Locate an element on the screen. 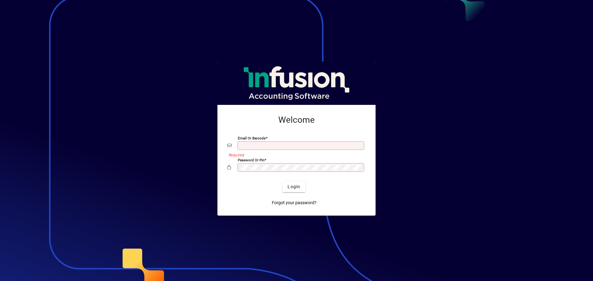 Image resolution: width=593 pixels, height=281 pixels. button: Login is located at coordinates (294, 187).